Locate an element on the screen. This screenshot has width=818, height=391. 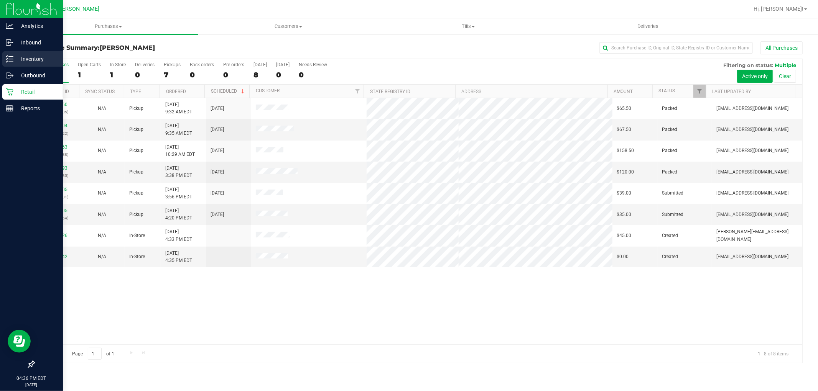
a: Sync Status is located at coordinates (100, 92).